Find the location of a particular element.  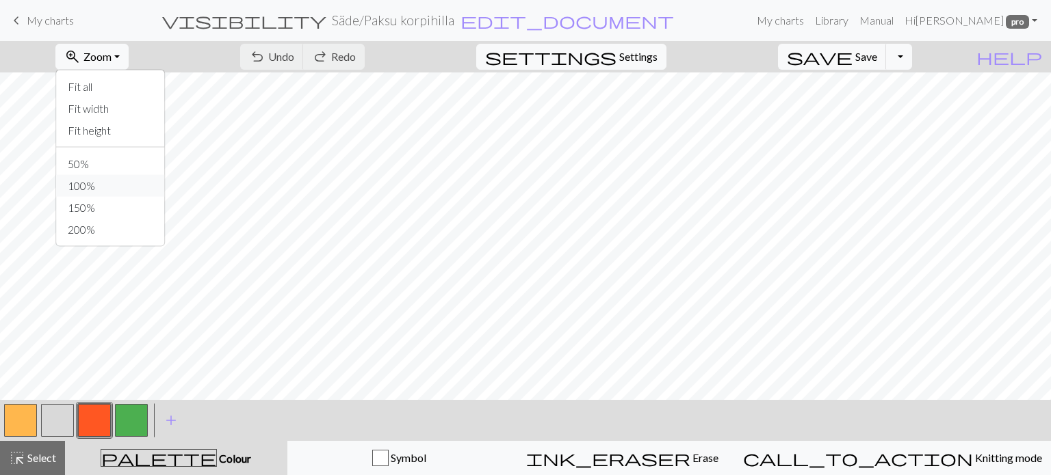

span: My charts is located at coordinates (50, 20).